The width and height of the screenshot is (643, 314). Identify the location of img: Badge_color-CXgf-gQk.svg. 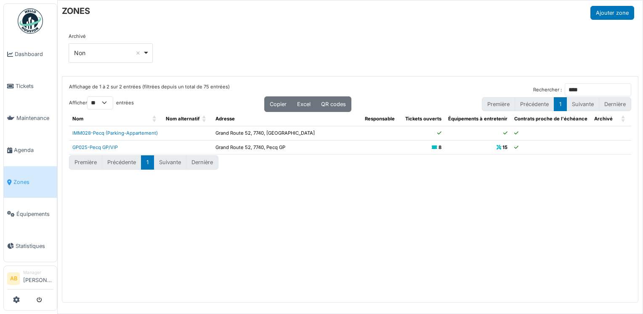
(30, 21).